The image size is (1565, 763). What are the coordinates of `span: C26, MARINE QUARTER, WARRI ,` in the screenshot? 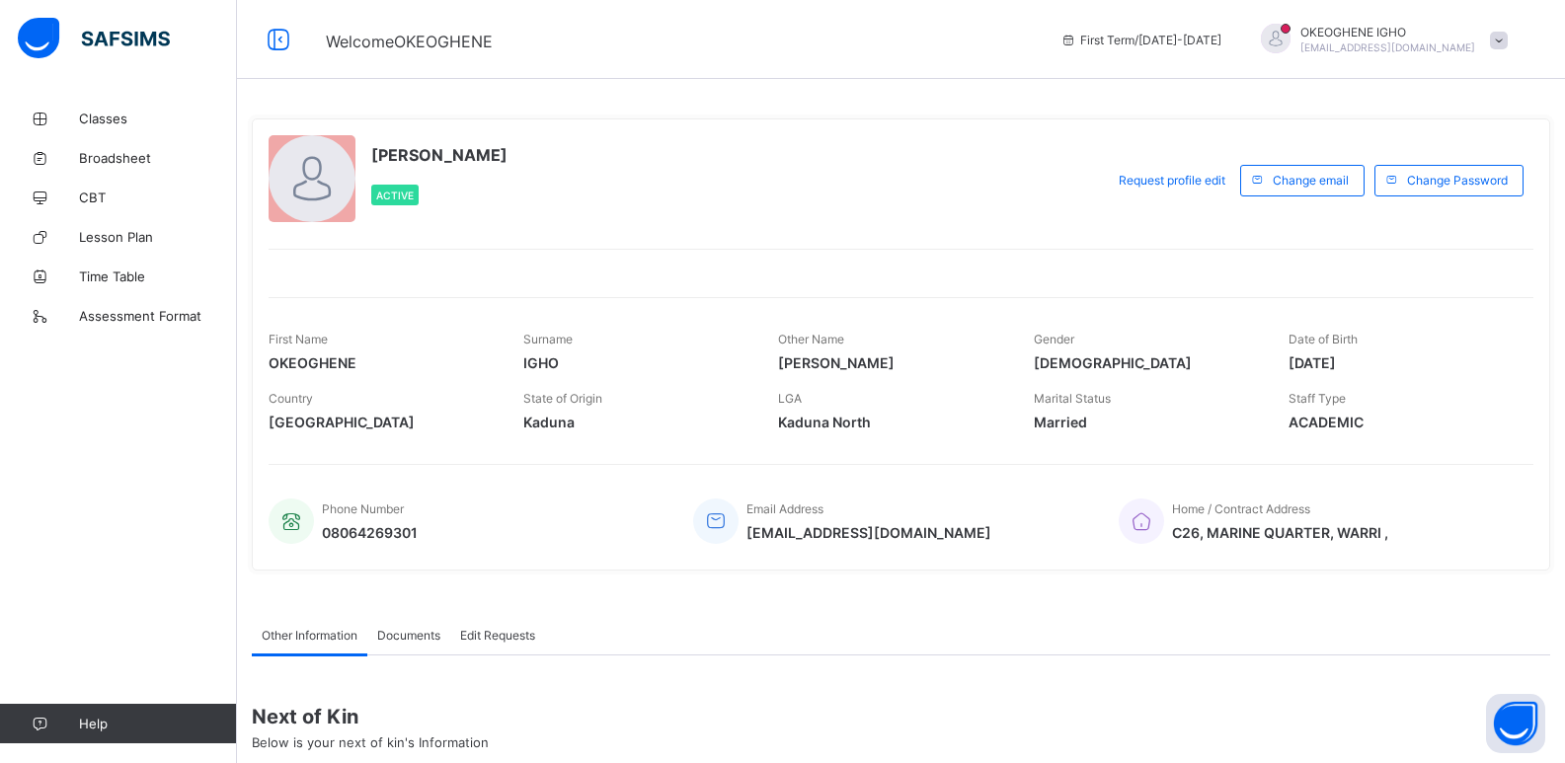 It's located at (1280, 532).